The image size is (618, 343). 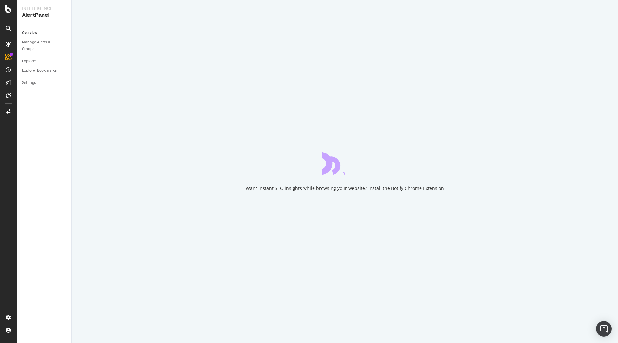 What do you see at coordinates (41, 46) in the screenshot?
I see `div: Manage Alerts & Groups` at bounding box center [41, 46].